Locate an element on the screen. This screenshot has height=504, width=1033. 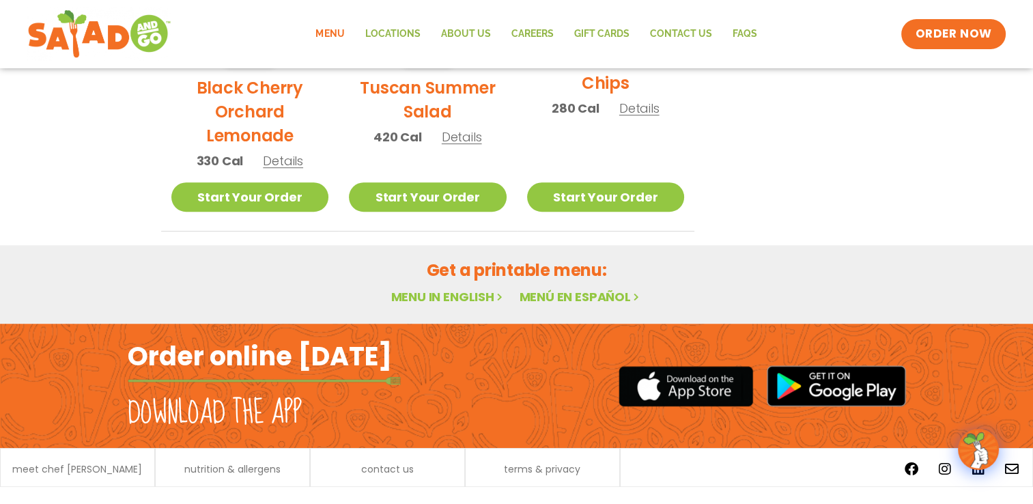
nav: Menu is located at coordinates (536, 34).